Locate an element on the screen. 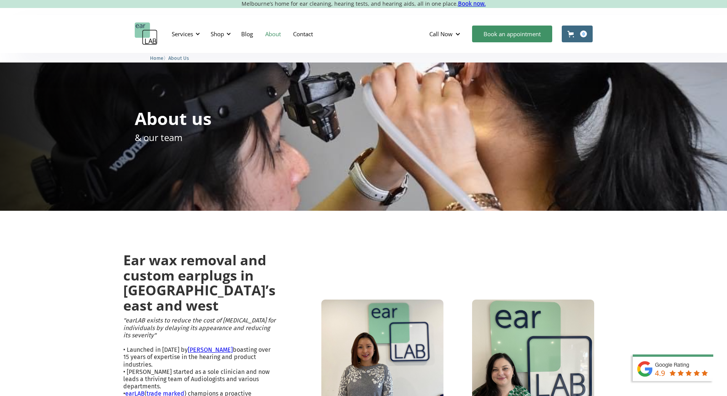 The height and width of the screenshot is (396, 727). a: Blog is located at coordinates (247, 34).